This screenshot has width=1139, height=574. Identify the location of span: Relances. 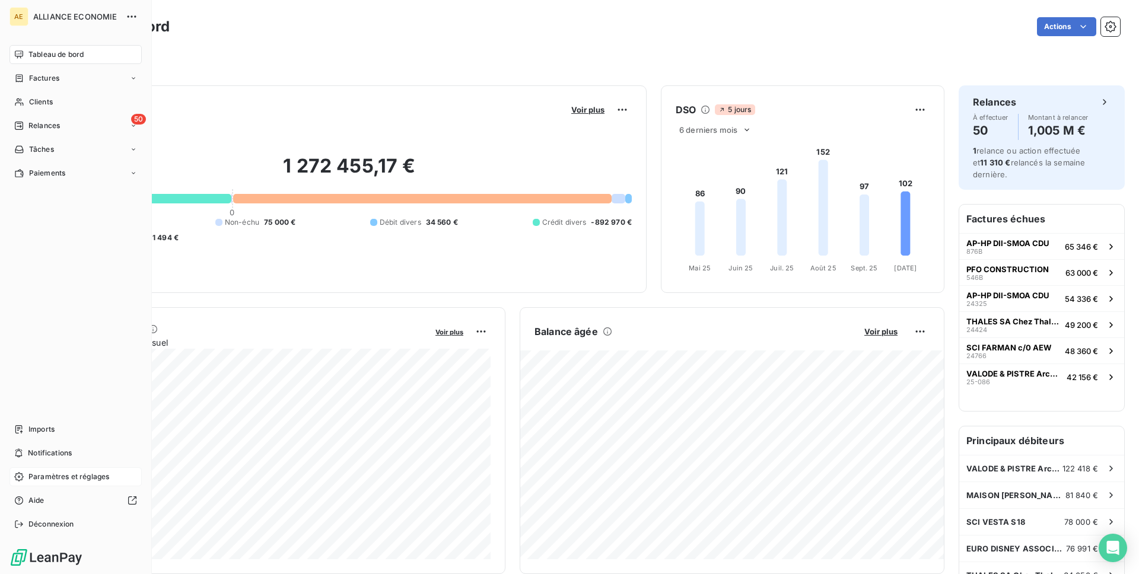
(44, 126).